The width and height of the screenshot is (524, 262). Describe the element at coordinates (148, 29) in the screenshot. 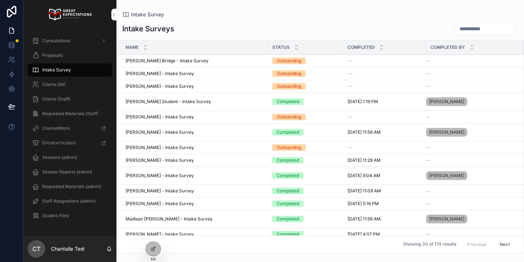

I see `h1: Intake Surveys` at that location.